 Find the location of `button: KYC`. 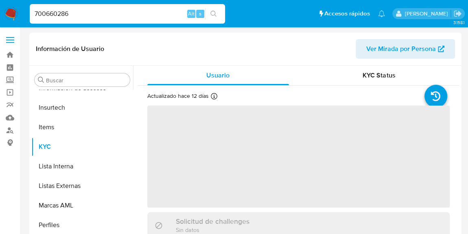

button: KYC is located at coordinates (82, 147).